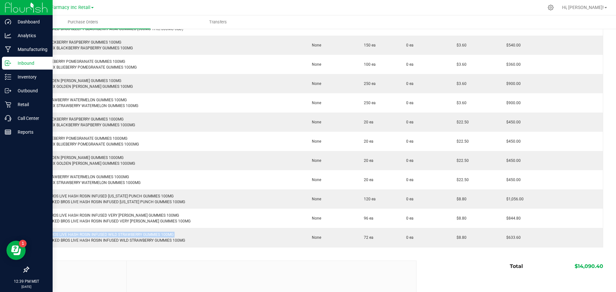 The width and height of the screenshot is (616, 292). I want to click on p: Inbound, so click(30, 63).